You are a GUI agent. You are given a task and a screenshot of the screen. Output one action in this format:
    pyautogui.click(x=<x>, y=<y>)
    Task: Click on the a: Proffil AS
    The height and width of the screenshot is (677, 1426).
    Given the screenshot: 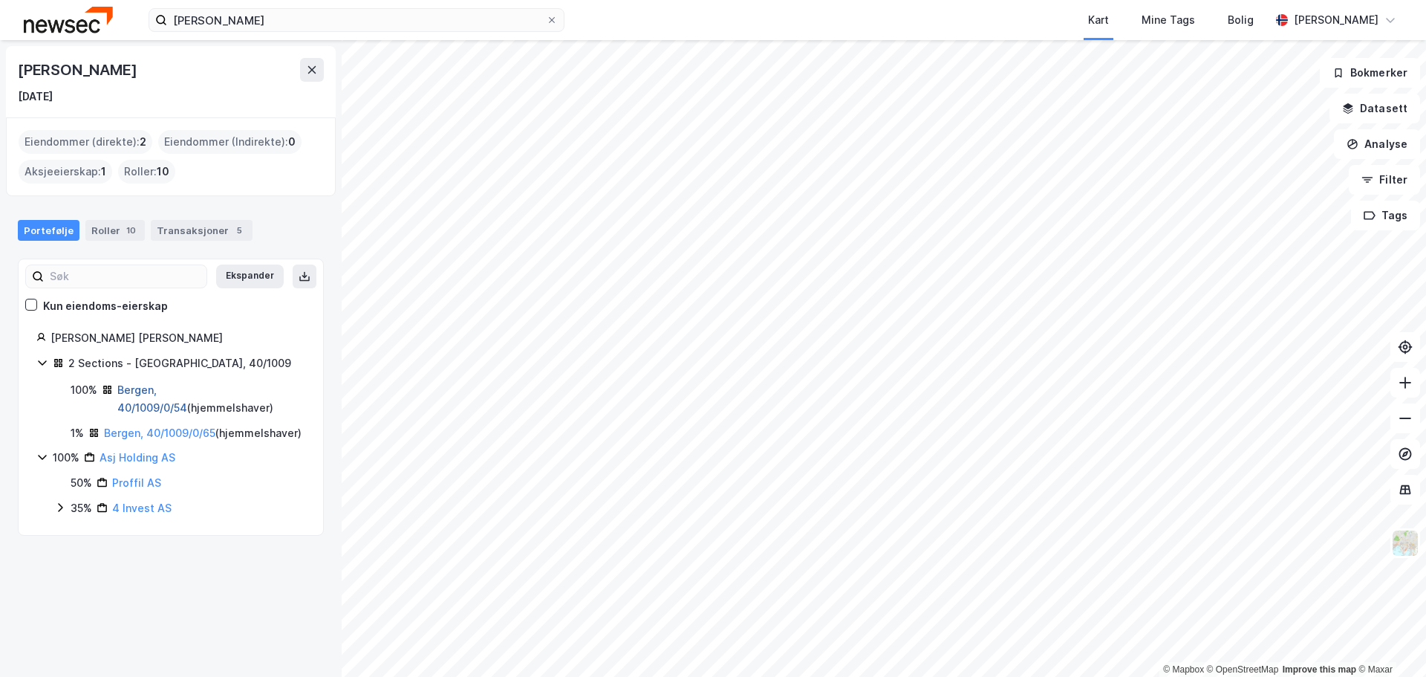 What is the action you would take?
    pyautogui.click(x=137, y=482)
    